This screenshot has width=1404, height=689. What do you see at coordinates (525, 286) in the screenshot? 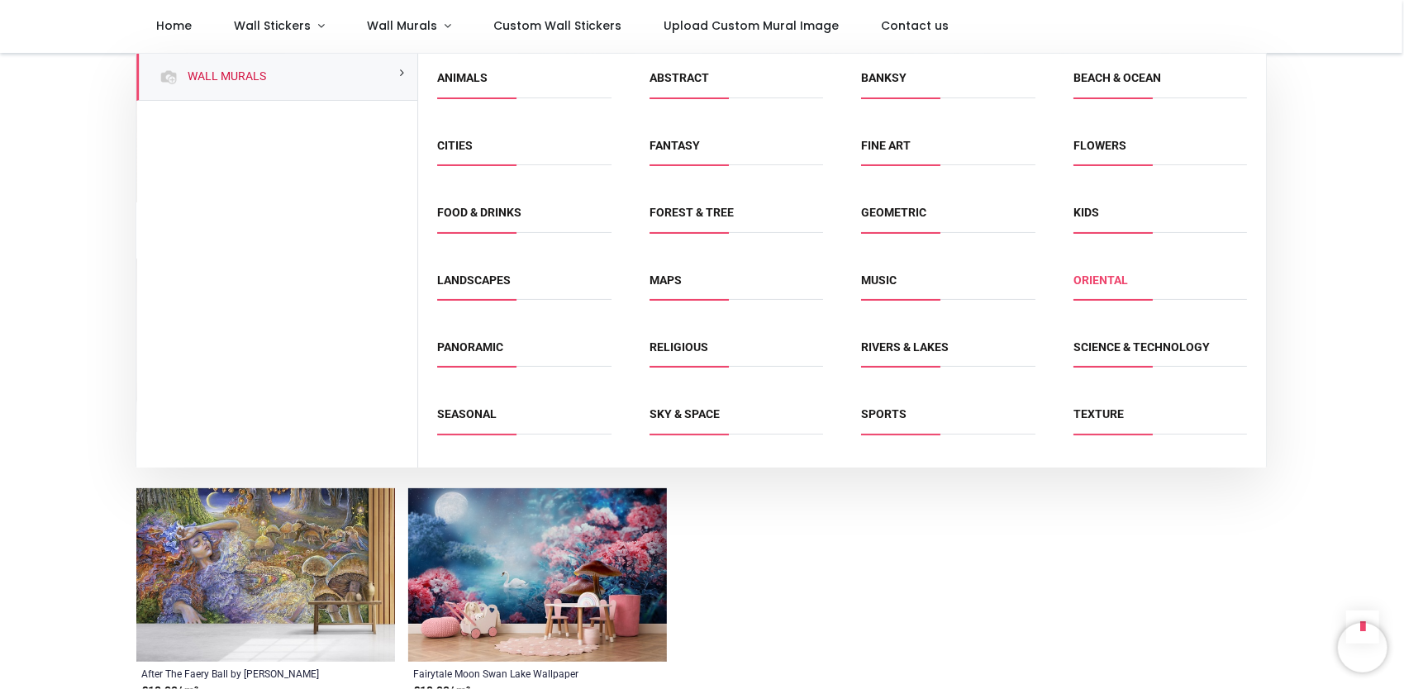
I see `span: Landscapes` at bounding box center [525, 286].